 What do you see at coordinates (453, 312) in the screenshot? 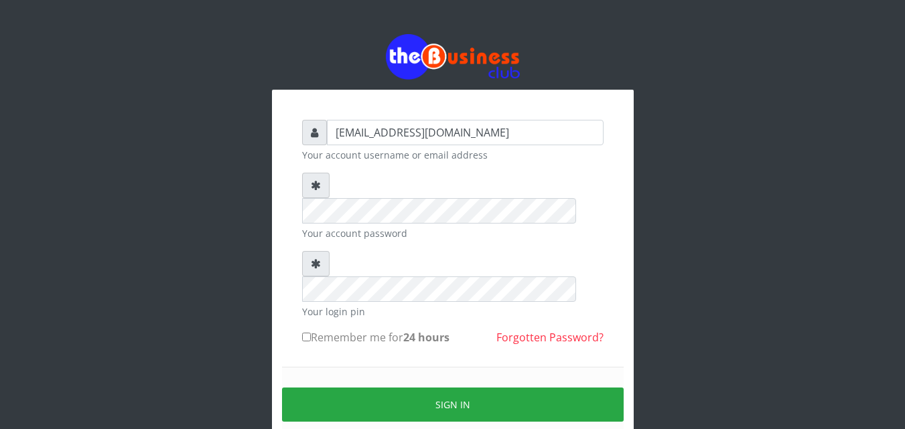
I see `small: Your login pin` at bounding box center [453, 312].